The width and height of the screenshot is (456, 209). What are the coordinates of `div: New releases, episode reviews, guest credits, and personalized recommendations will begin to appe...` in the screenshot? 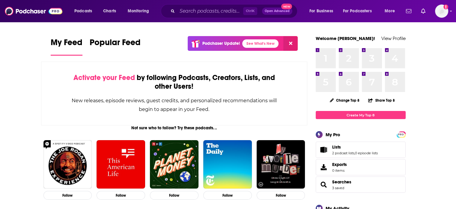 It's located at (174, 105).